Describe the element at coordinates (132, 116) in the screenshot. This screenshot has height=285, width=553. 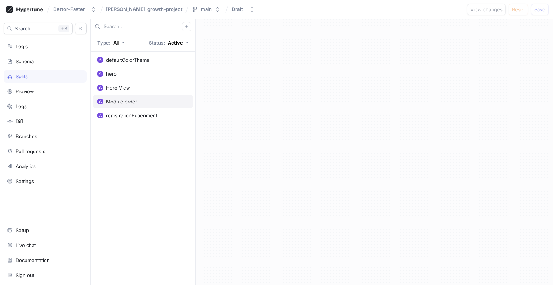
I see `div: registrationExperiment` at that location.